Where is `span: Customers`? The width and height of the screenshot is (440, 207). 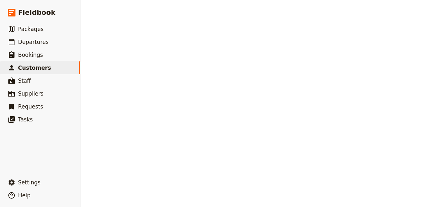
span: Customers is located at coordinates (34, 68).